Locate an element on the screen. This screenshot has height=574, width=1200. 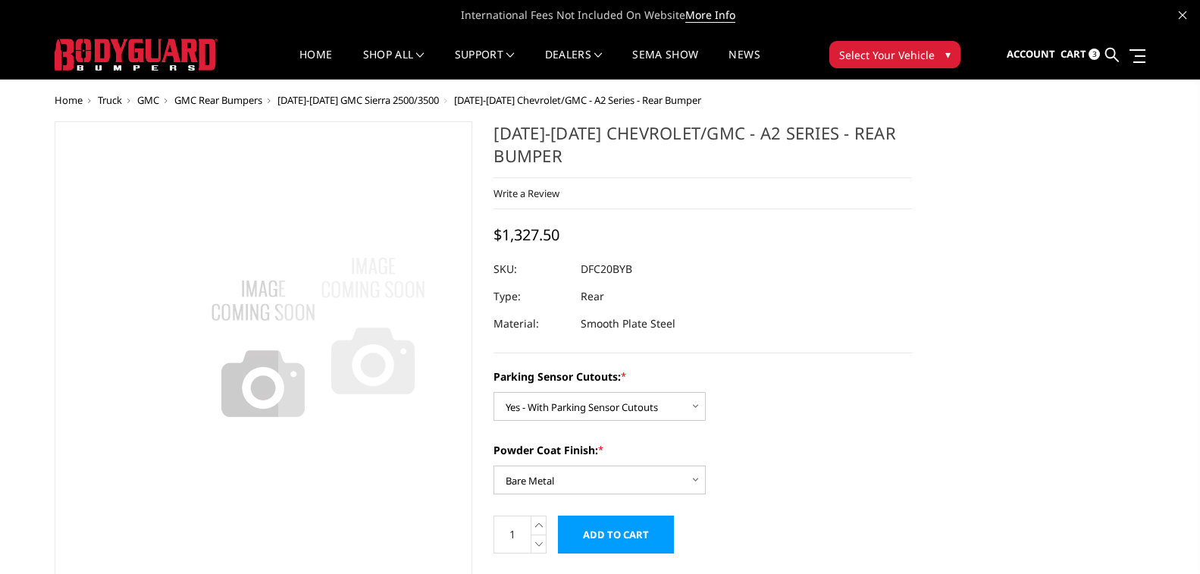
span: 3 is located at coordinates (1094, 54).